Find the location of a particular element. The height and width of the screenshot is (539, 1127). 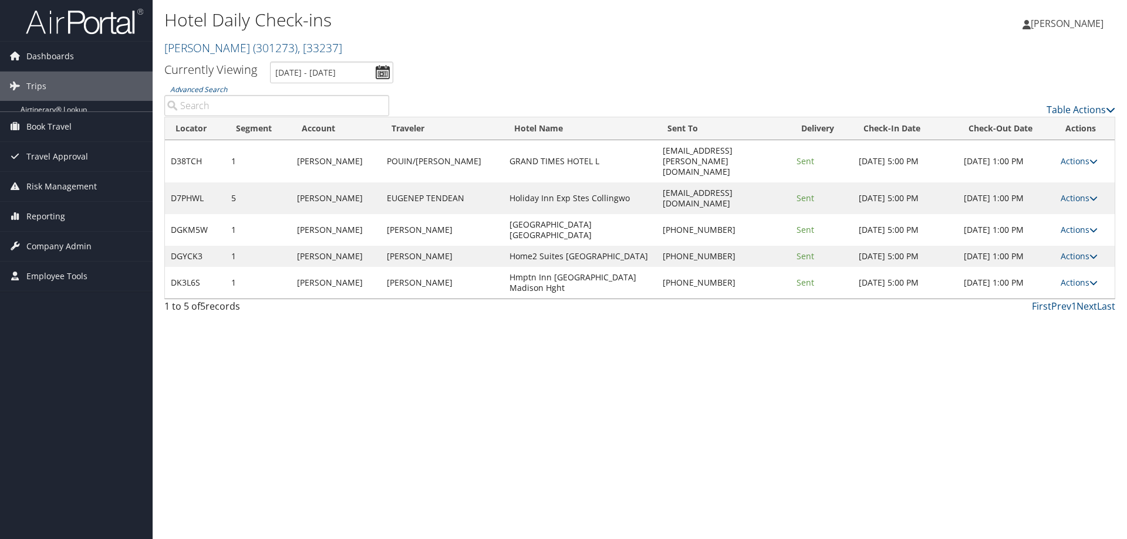

th: Locator: activate to sort column ascending is located at coordinates (195, 129).